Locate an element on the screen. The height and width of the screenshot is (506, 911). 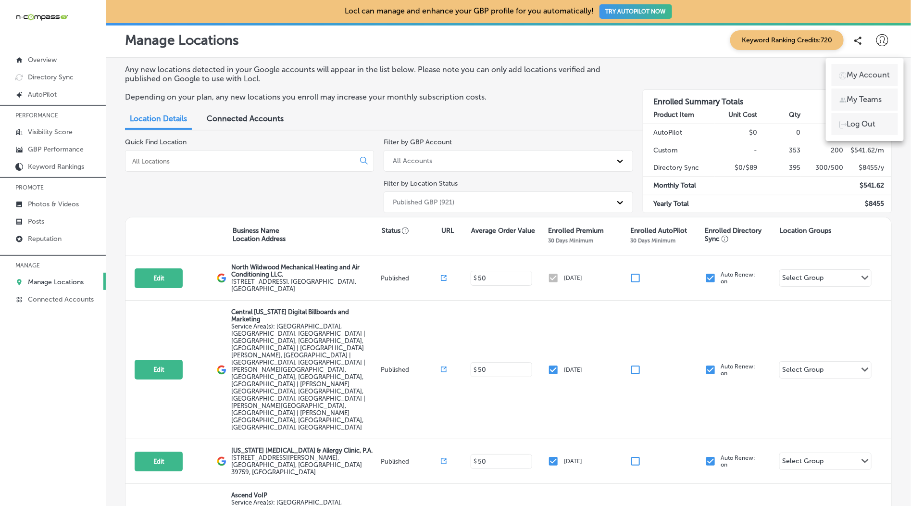
p: My Teams is located at coordinates (864, 99).